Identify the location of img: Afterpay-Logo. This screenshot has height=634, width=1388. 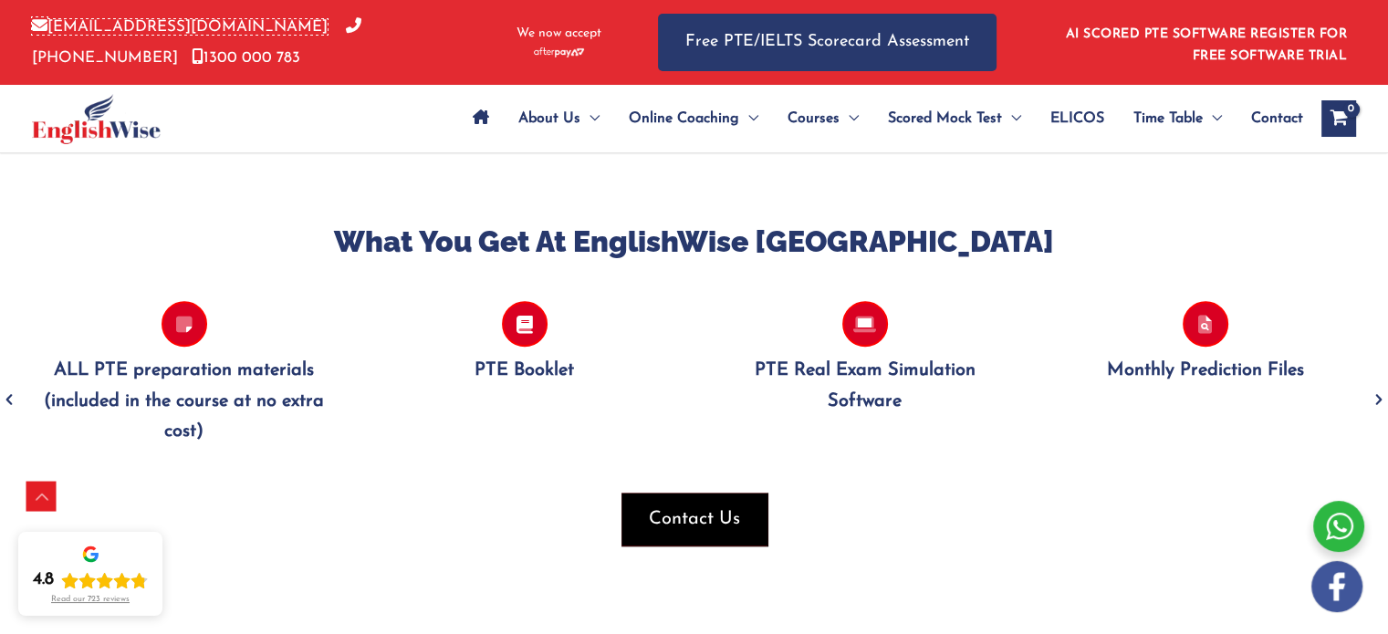
(559, 52).